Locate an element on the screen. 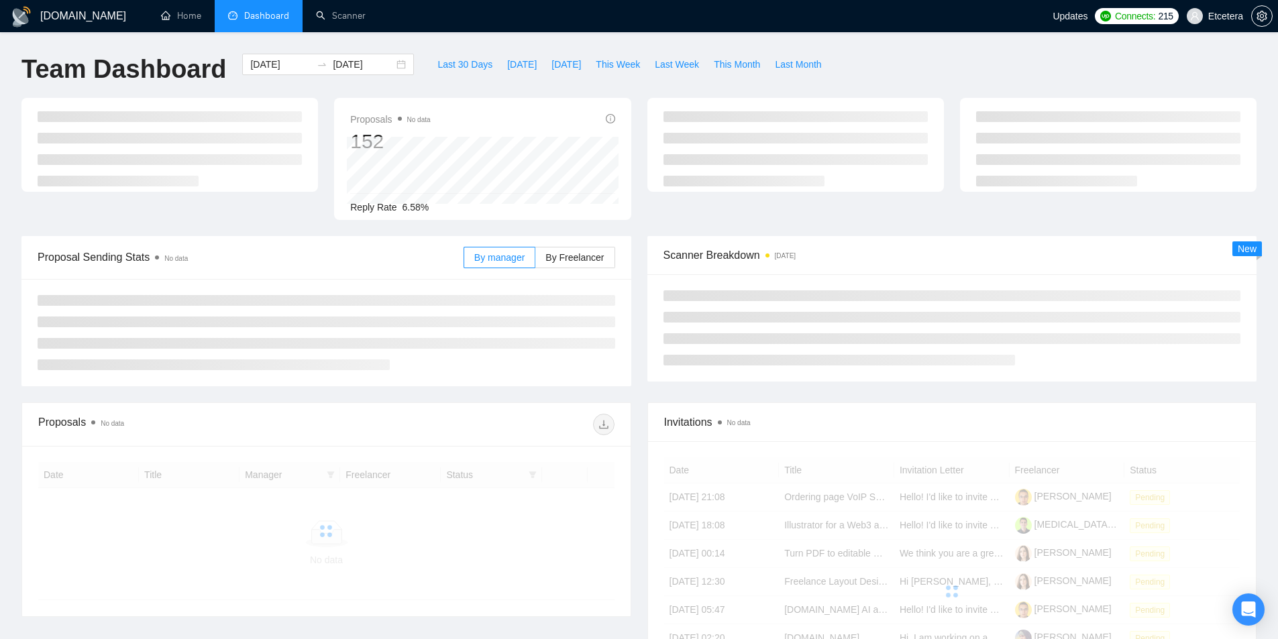 Image resolution: width=1278 pixels, height=639 pixels. span: 6.58% is located at coordinates (416, 207).